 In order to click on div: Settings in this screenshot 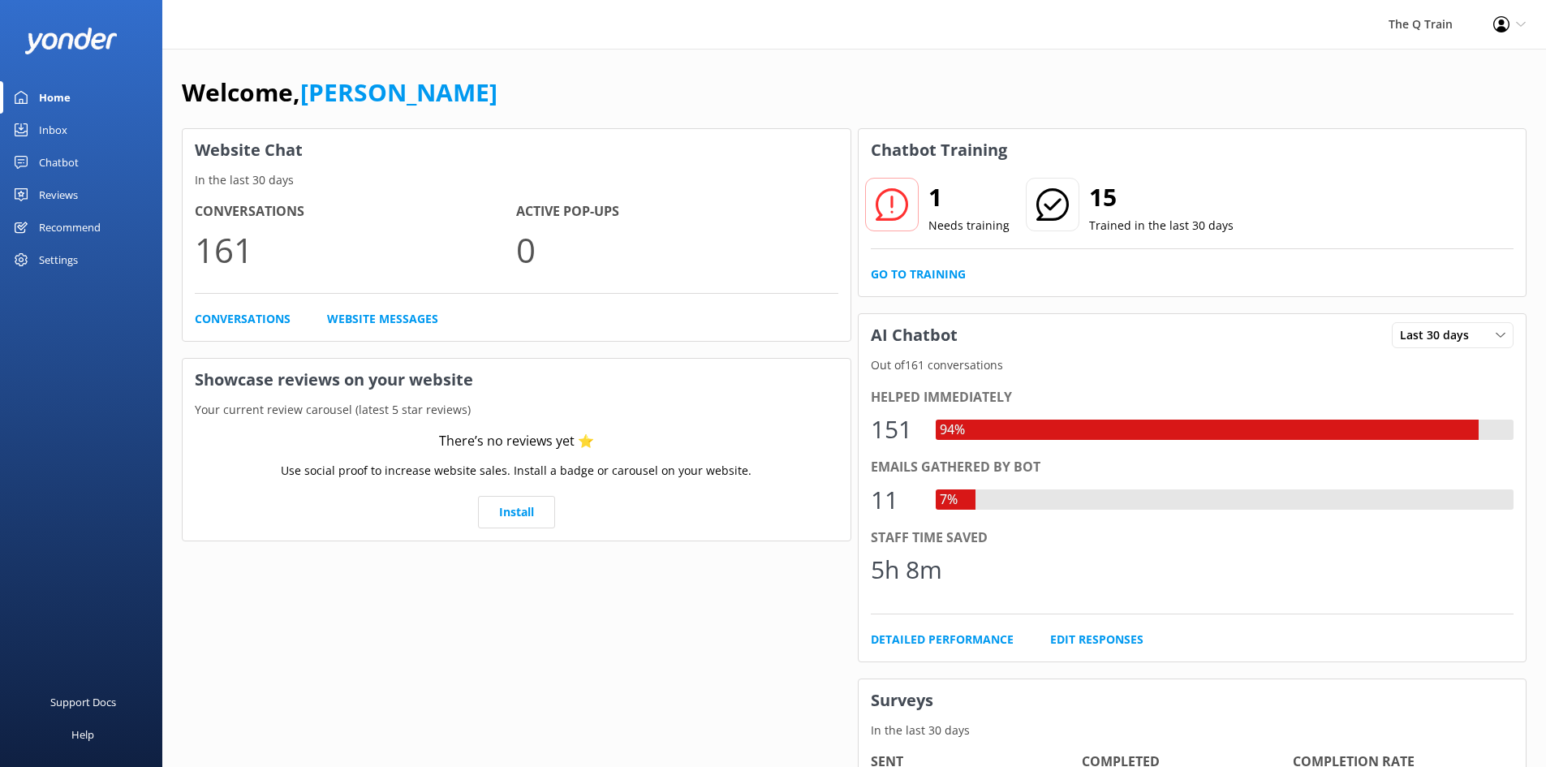, I will do `click(58, 260)`.